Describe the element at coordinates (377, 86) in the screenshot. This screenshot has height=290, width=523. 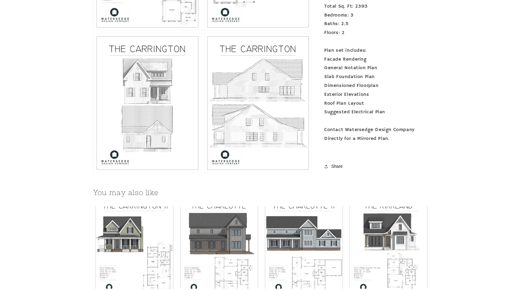
I see `div: Dimensioned Floorplan` at that location.